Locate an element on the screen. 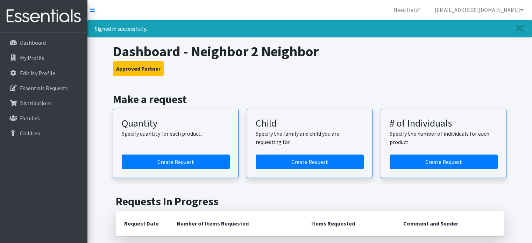 Image resolution: width=532 pixels, height=243 pixels. a: Create a request by quantity is located at coordinates (176, 162).